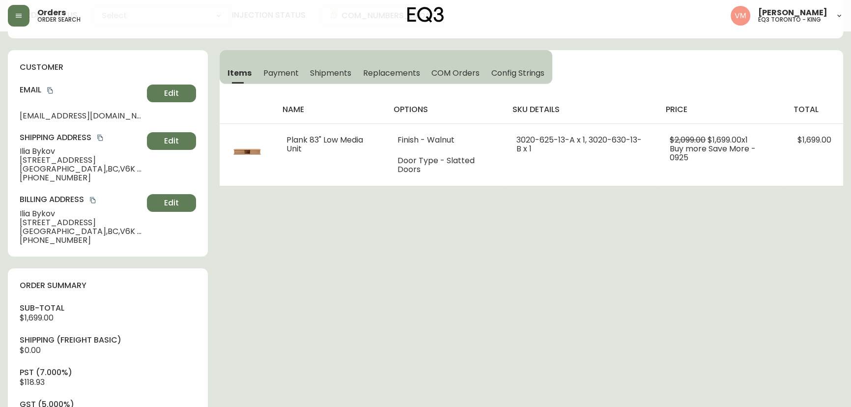 The width and height of the screenshot is (851, 407). Describe the element at coordinates (518, 73) in the screenshot. I see `span: Config Strings` at that location.